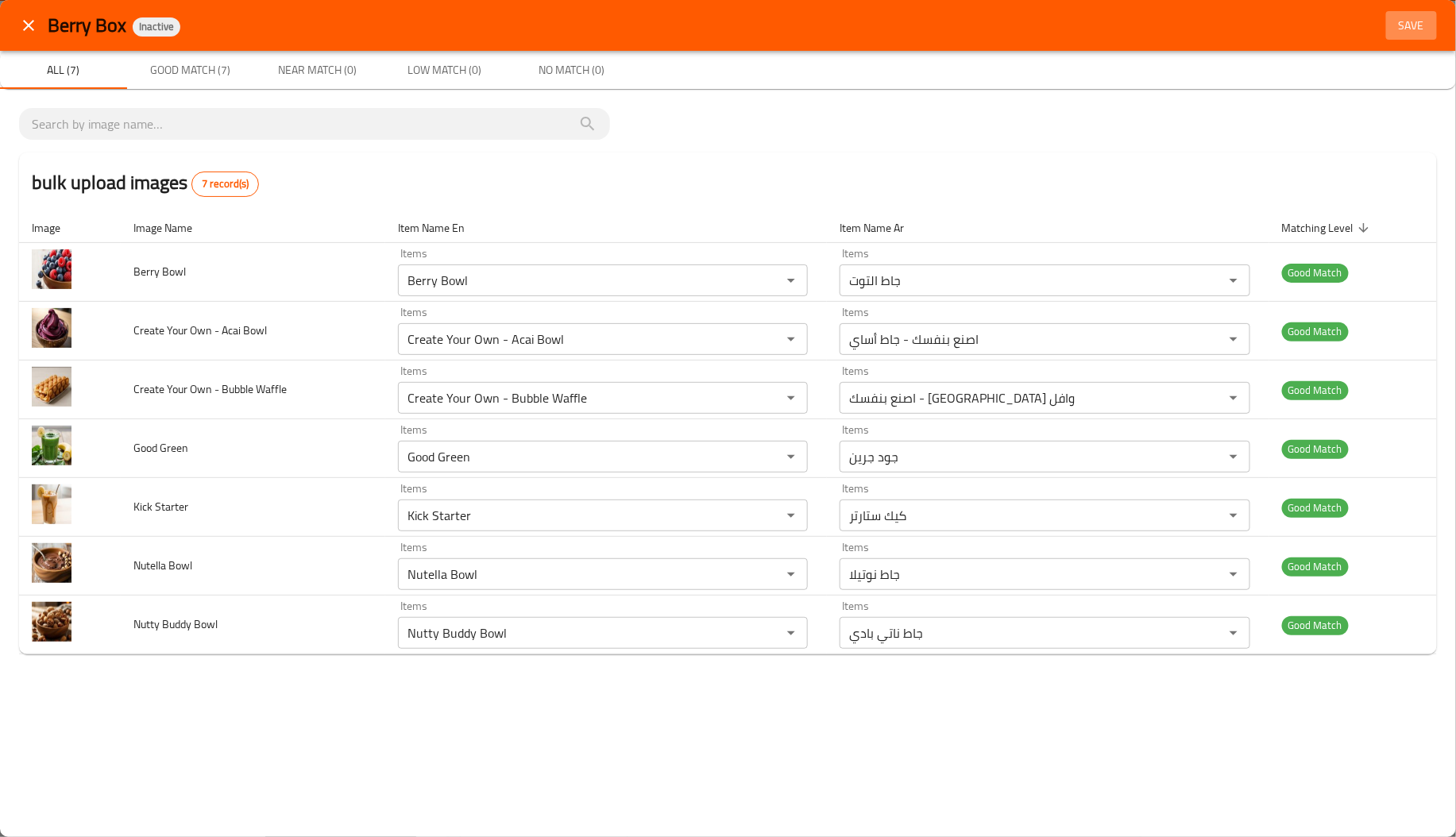 This screenshot has height=837, width=1456. I want to click on span: All (7), so click(63, 70).